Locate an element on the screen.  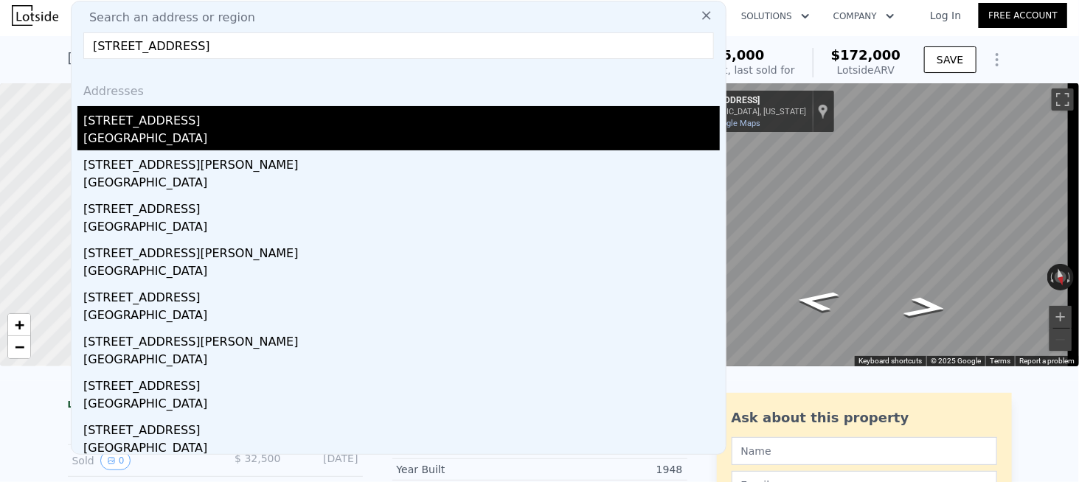
a: Zoom out is located at coordinates (19, 347).